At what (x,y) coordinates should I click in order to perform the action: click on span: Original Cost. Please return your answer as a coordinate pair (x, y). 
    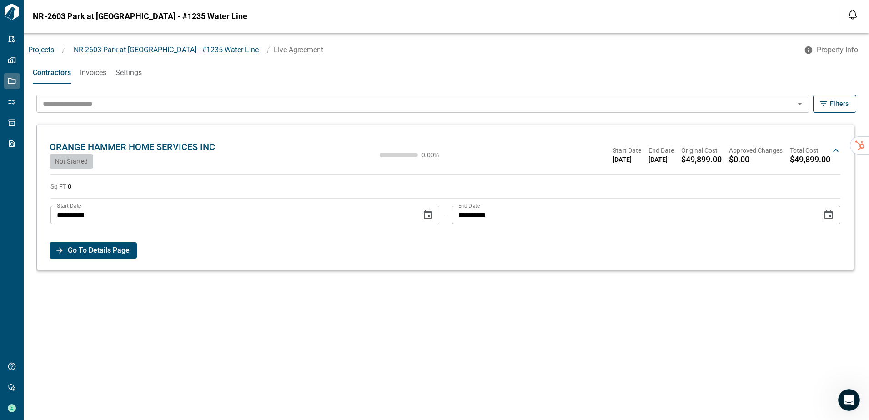
    Looking at the image, I should click on (702, 151).